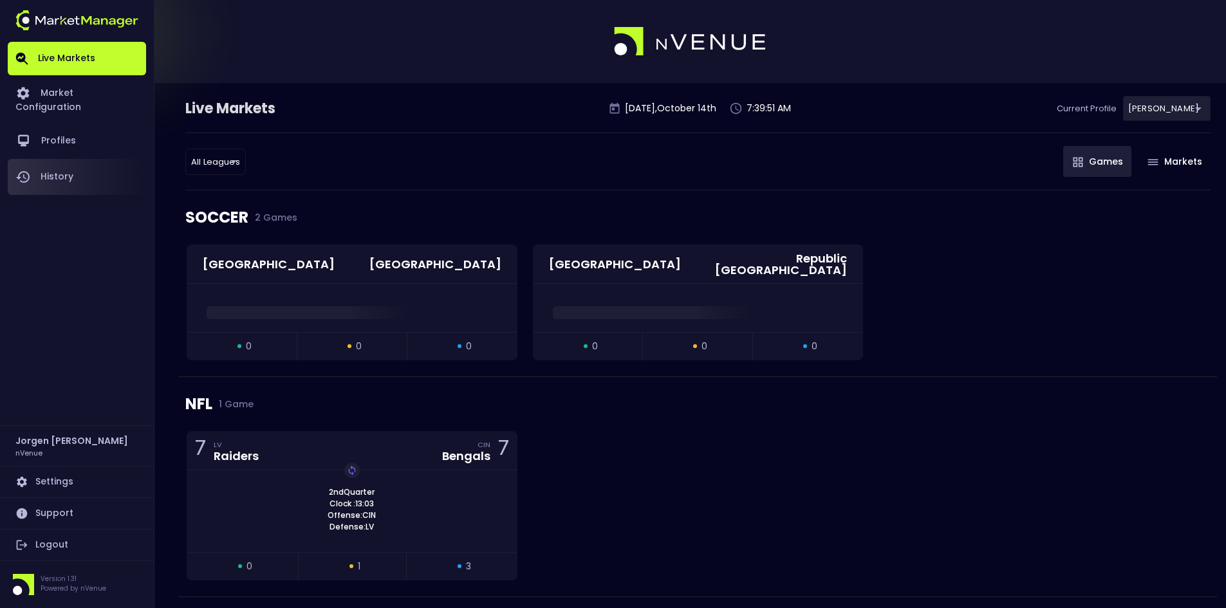 This screenshot has height=608, width=1226. Describe the element at coordinates (1086, 109) in the screenshot. I see `p: Current Profile` at that location.